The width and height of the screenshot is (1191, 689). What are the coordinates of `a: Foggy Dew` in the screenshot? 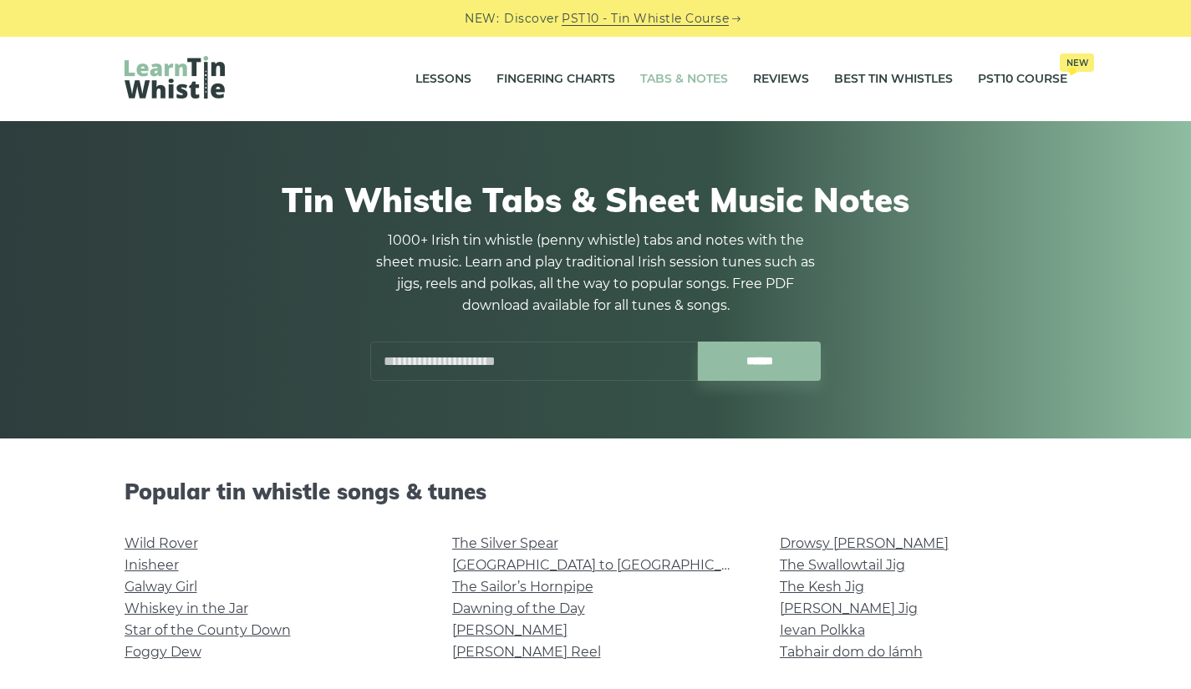 It's located at (163, 652).